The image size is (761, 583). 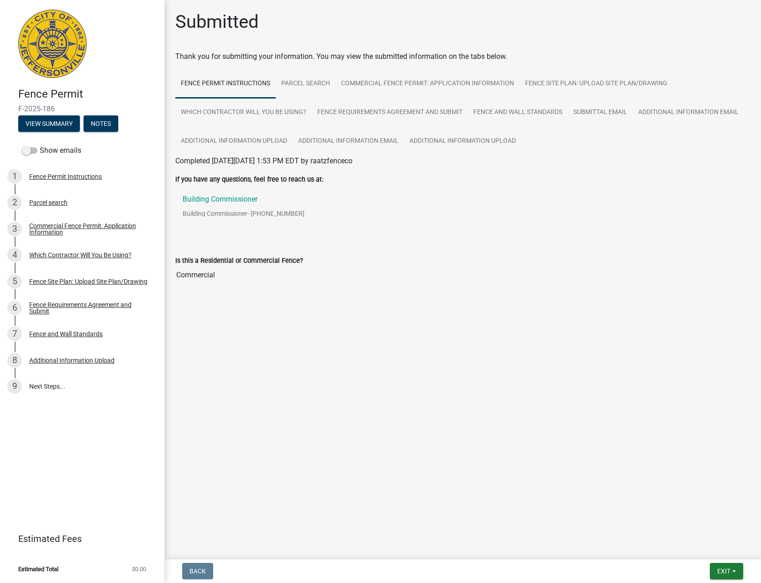 What do you see at coordinates (198, 571) in the screenshot?
I see `span: Back` at bounding box center [198, 571].